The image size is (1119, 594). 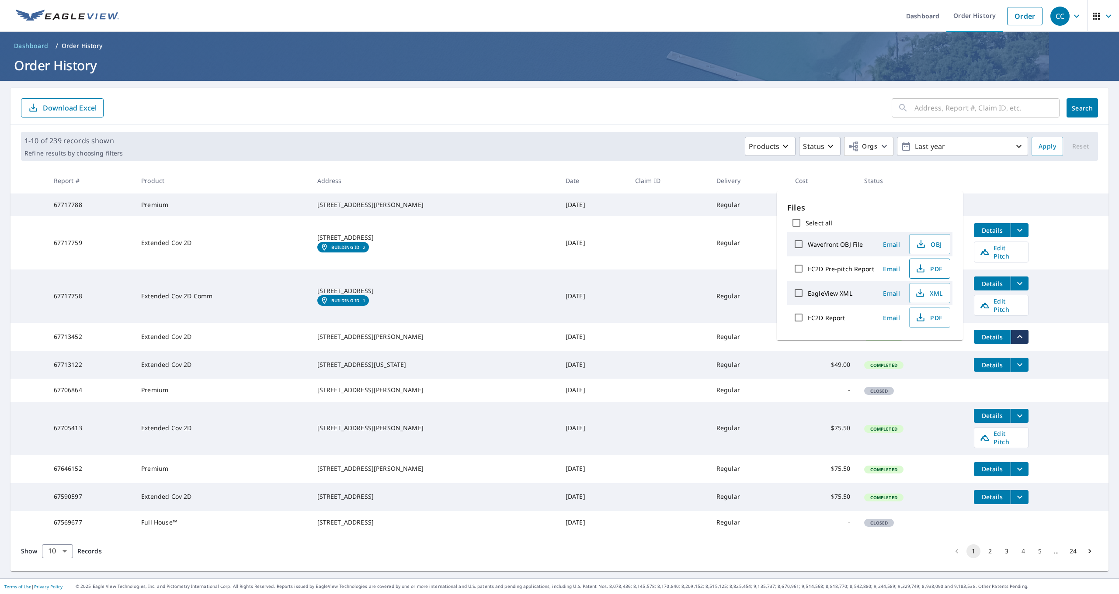 I want to click on span: Orgs, so click(x=862, y=146).